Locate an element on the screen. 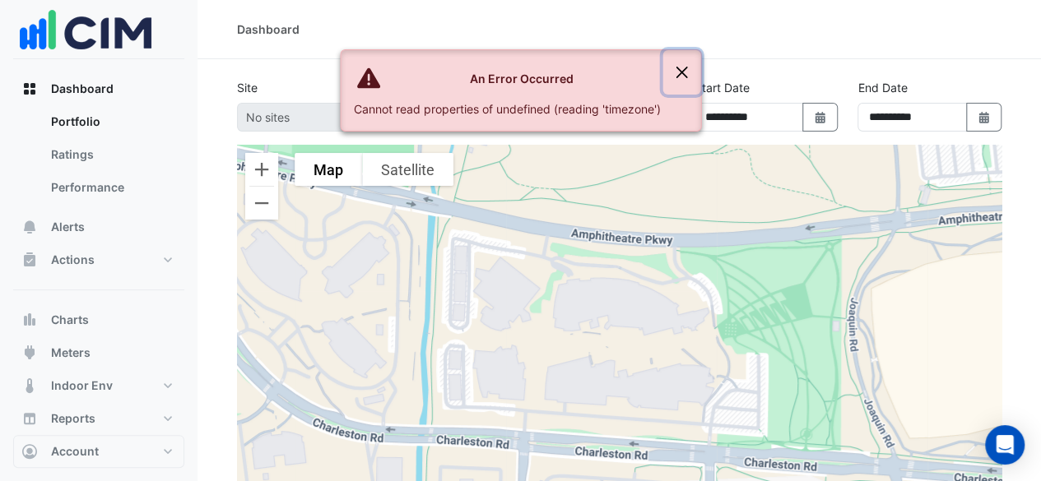  span: Reports is located at coordinates (73, 419).